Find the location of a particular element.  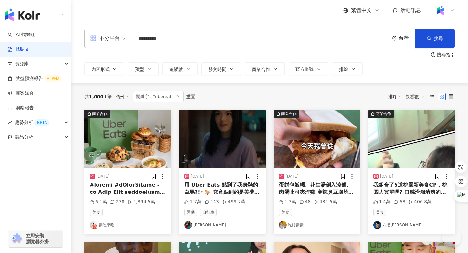

div: 68 is located at coordinates (399, 202).